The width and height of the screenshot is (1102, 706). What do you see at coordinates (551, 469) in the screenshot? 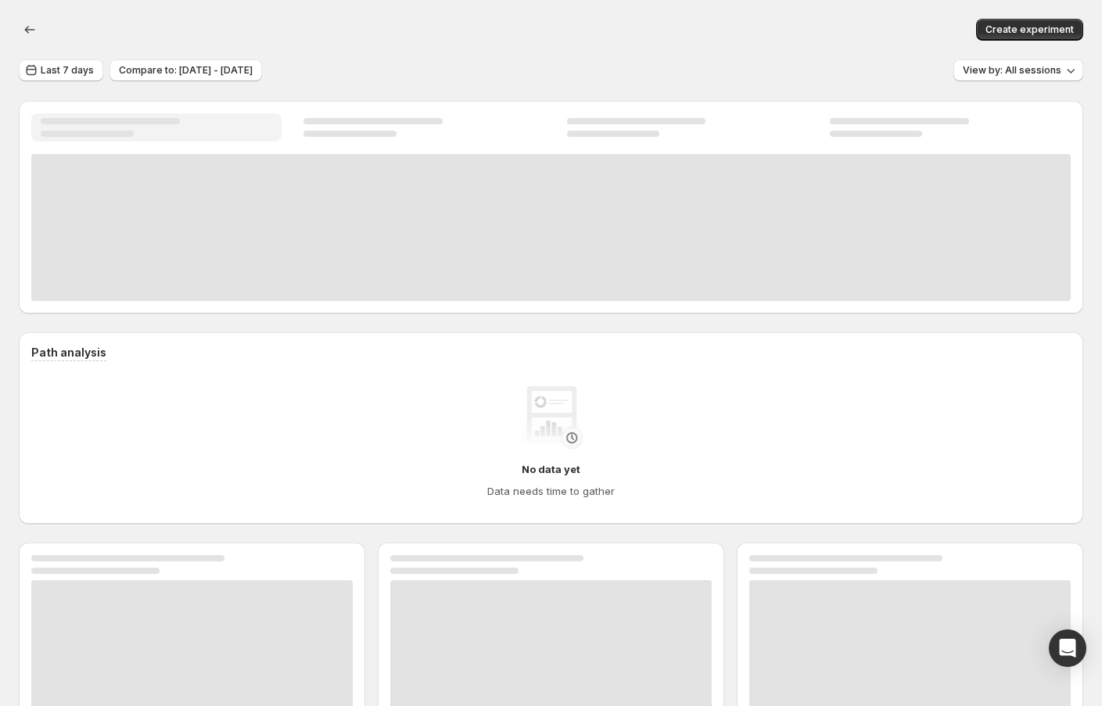
I see `h4: No data yet` at bounding box center [551, 469].